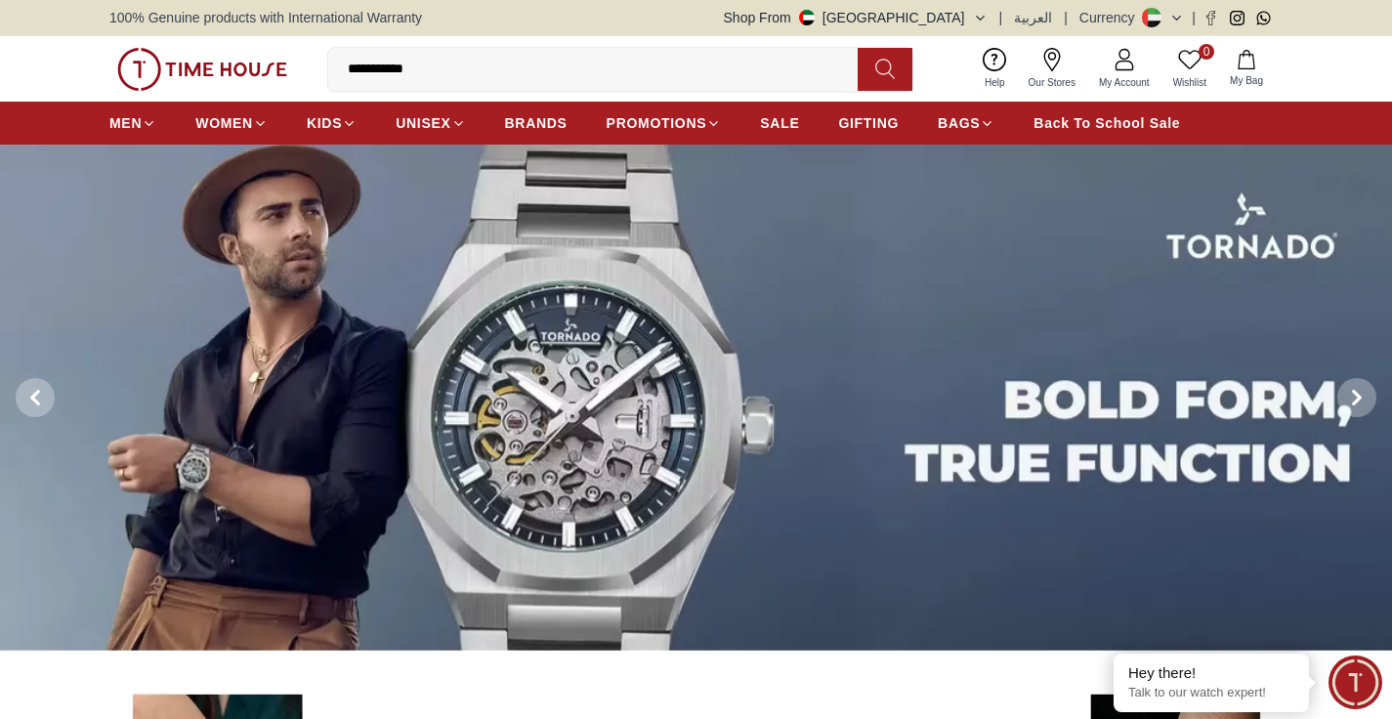  Describe the element at coordinates (1263, 18) in the screenshot. I see `a: Whatsapp` at that location.